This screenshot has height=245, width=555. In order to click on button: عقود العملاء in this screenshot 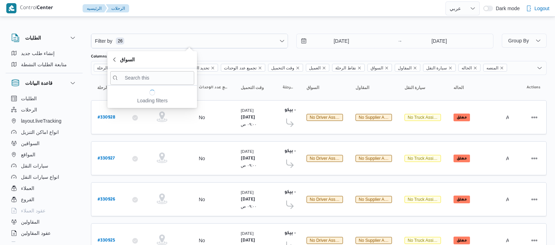, I will do `click(44, 210)`.